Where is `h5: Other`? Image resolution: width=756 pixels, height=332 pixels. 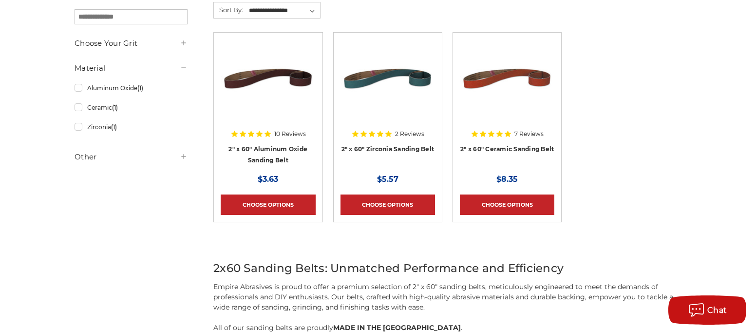
h5: Other is located at coordinates (131, 157).